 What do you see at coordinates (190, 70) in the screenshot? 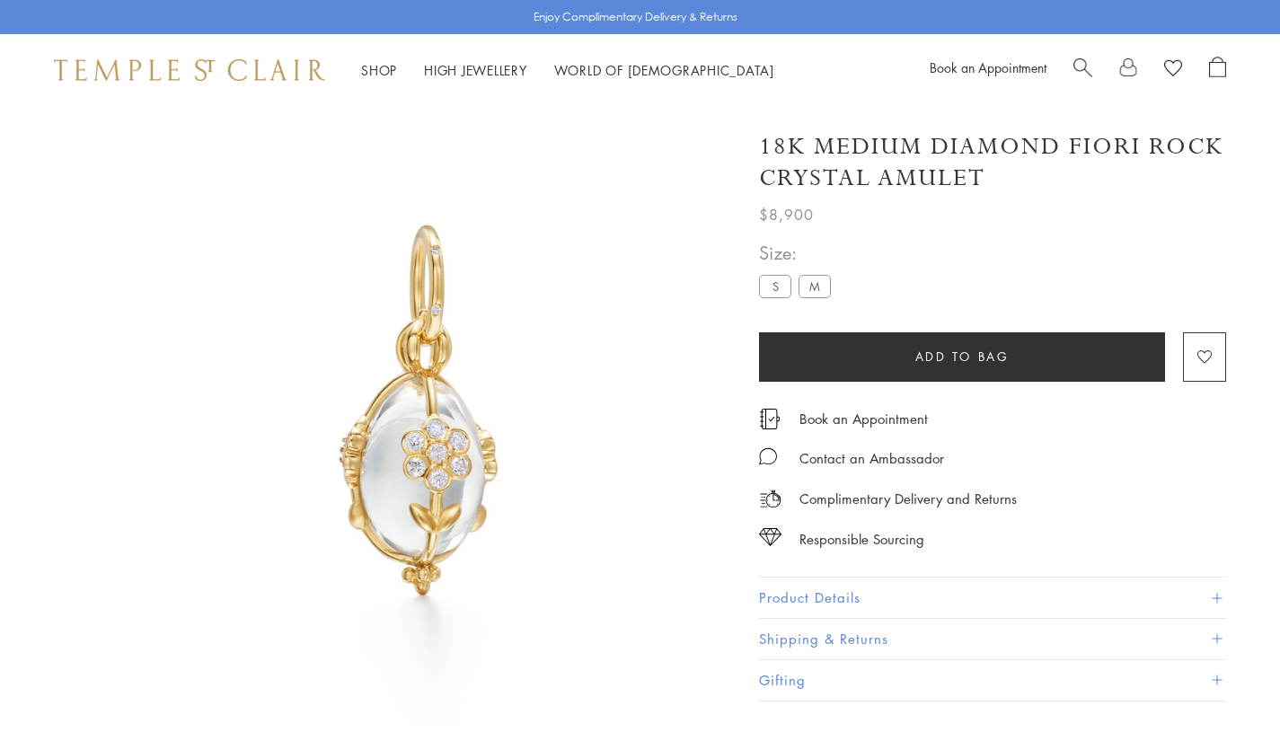
I see `img: Temple St. Clair` at bounding box center [190, 70].